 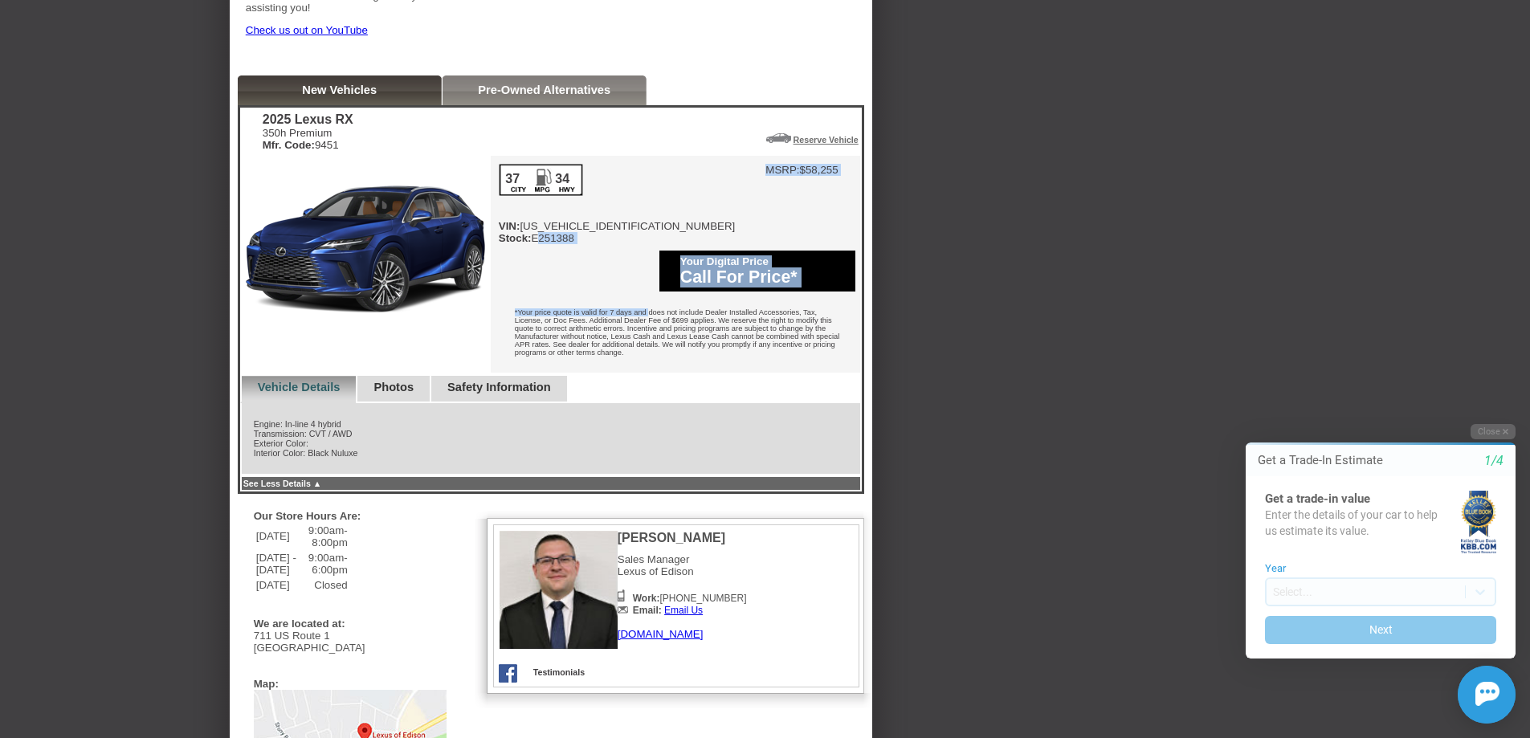 What do you see at coordinates (508, 673) in the screenshot?
I see `img: Icon_Facebook.png` at bounding box center [508, 673].